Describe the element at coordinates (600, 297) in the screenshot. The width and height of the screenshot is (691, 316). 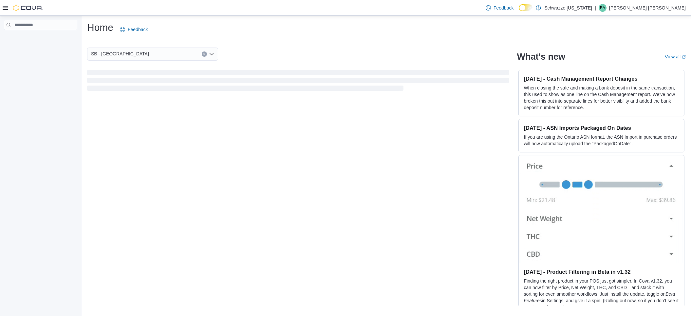
I see `em: Beta Features` at that location.